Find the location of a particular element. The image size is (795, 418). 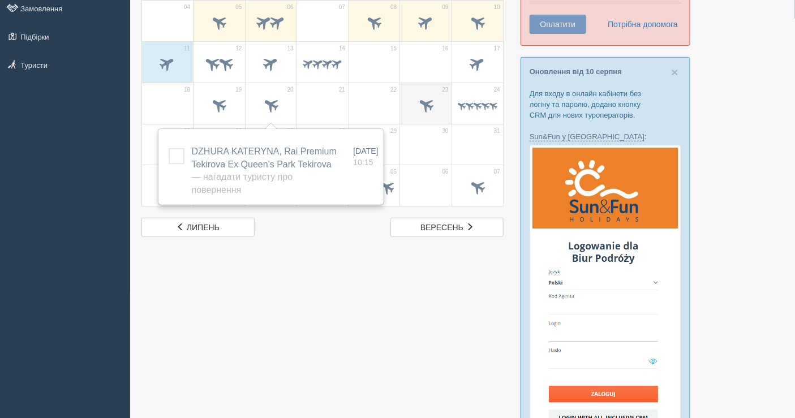

span: — Нагадати туристу про повернення is located at coordinates (242, 183).